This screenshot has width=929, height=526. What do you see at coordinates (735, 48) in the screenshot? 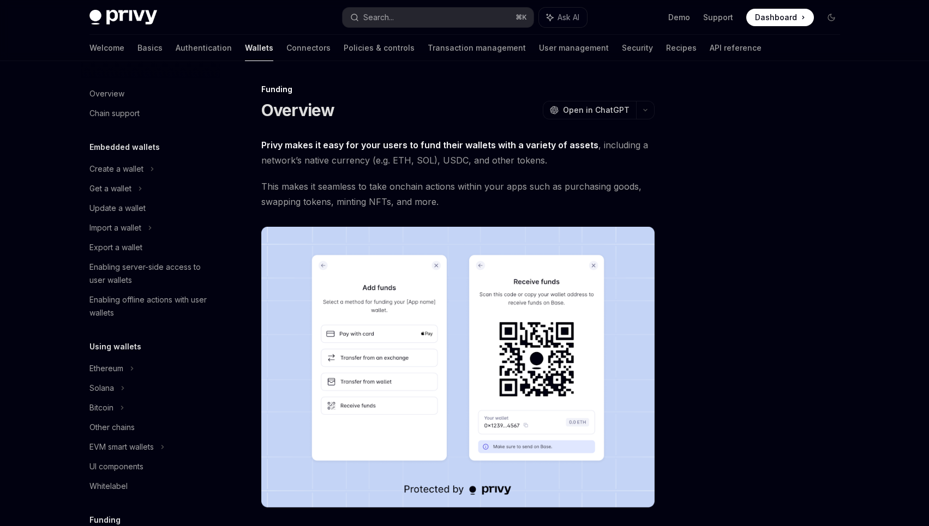
I see `a: API reference` at bounding box center [735, 48].